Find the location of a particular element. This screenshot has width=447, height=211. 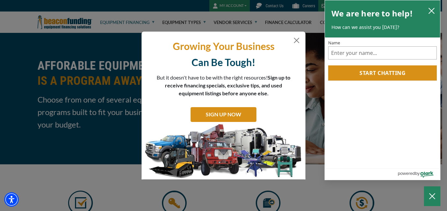

a: Powered by Olark is located at coordinates (418, 174).